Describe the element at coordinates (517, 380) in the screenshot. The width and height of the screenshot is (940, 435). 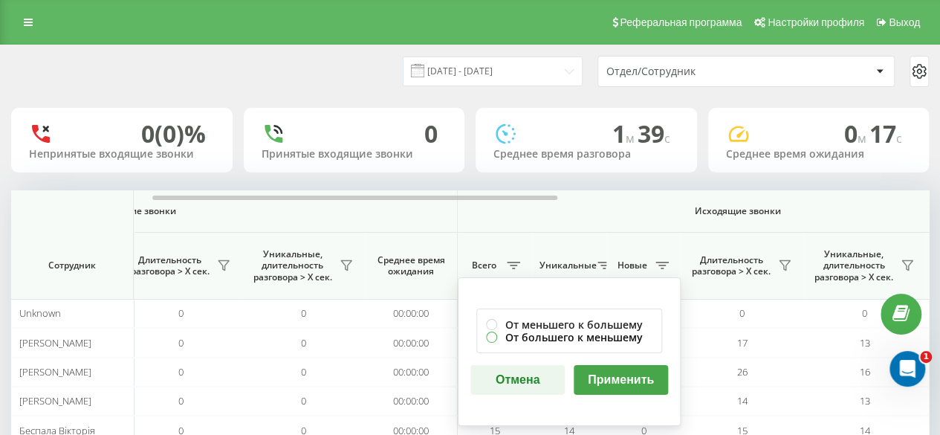
I see `button: Отмена` at that location.